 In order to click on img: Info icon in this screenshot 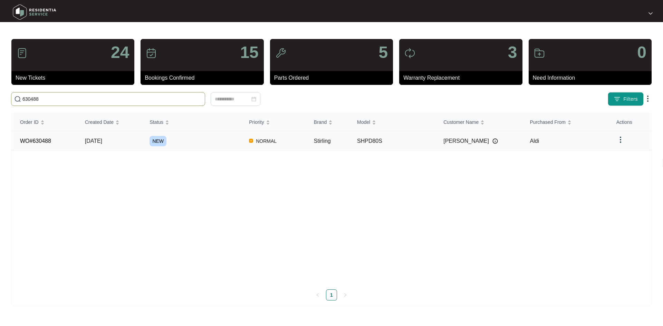, I will do `click(495, 141)`.